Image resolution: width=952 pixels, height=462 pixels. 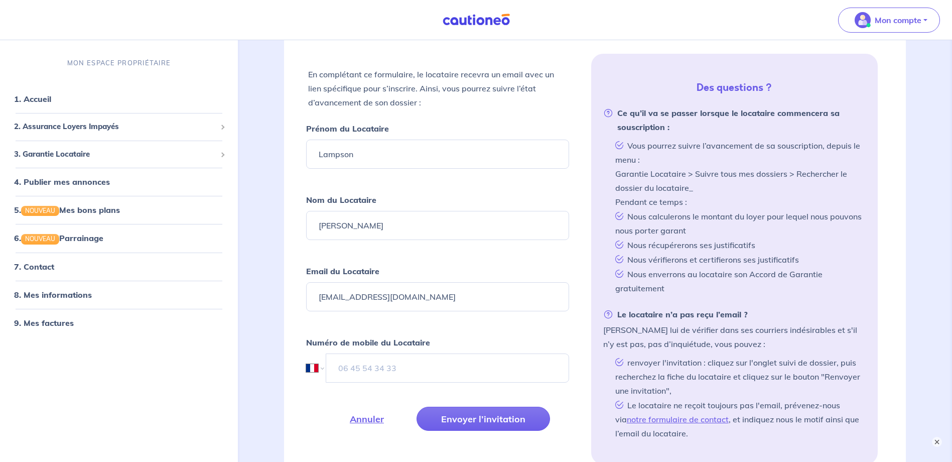 I want to click on button: illu_account_valid_menu.svgMon compte, so click(x=888, y=20).